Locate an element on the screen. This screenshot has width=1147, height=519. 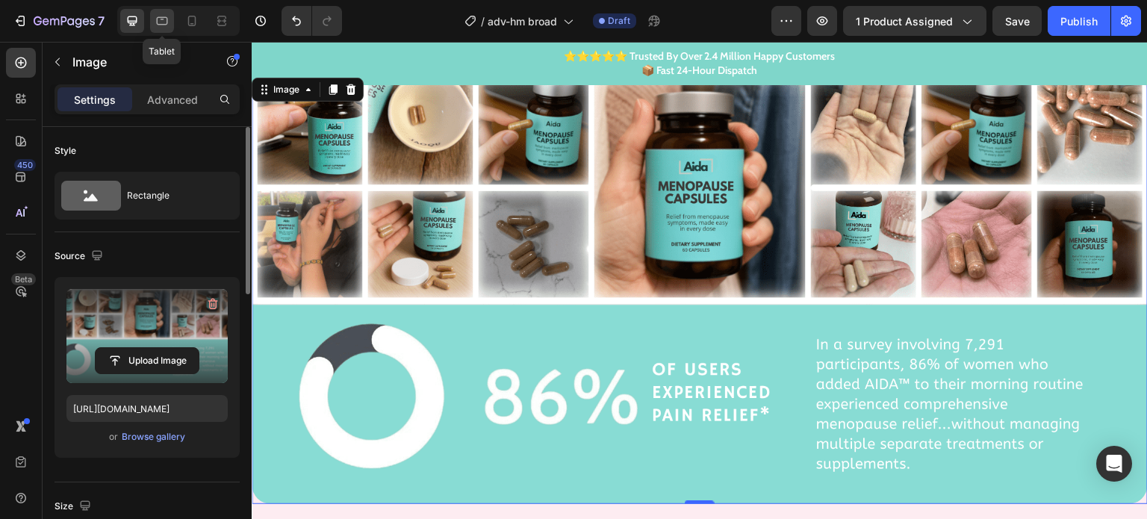
p: Advanced is located at coordinates (173, 99).